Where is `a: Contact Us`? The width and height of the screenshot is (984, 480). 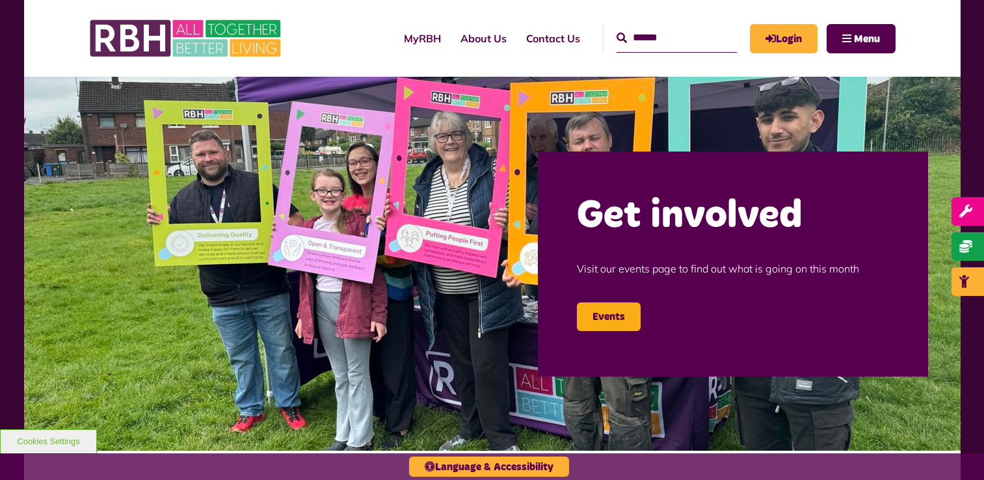 a: Contact Us is located at coordinates (553, 38).